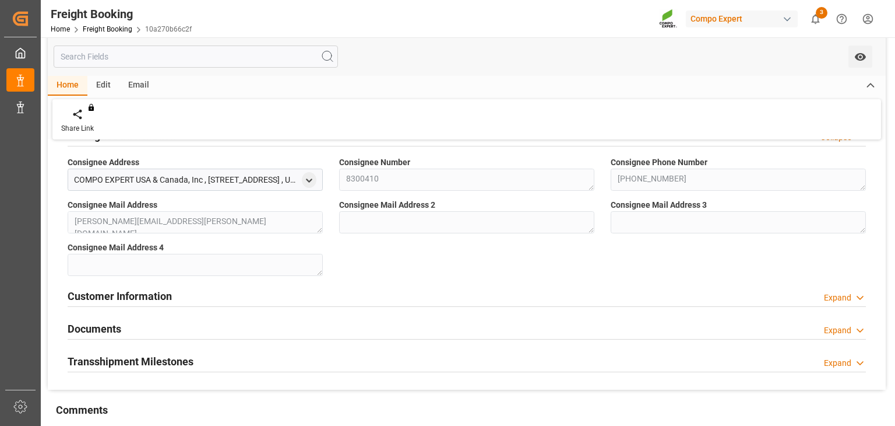  What do you see at coordinates (822, 13) in the screenshot?
I see `span: 3` at bounding box center [822, 13].